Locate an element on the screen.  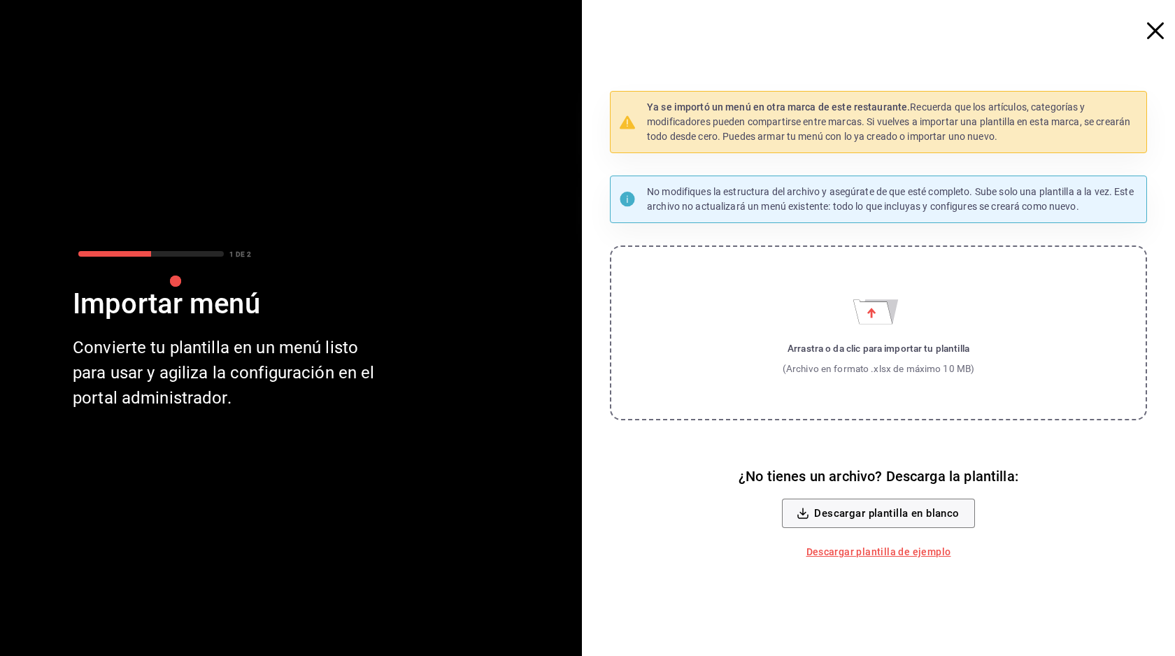
div: Convierte tu plantilla en un menú listo para usar y agiliza la configuración en el portal adminis... is located at coordinates (229, 373).